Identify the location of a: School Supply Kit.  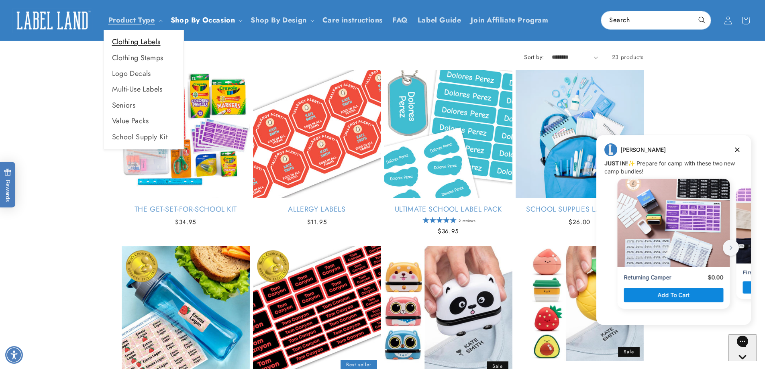
(144, 137).